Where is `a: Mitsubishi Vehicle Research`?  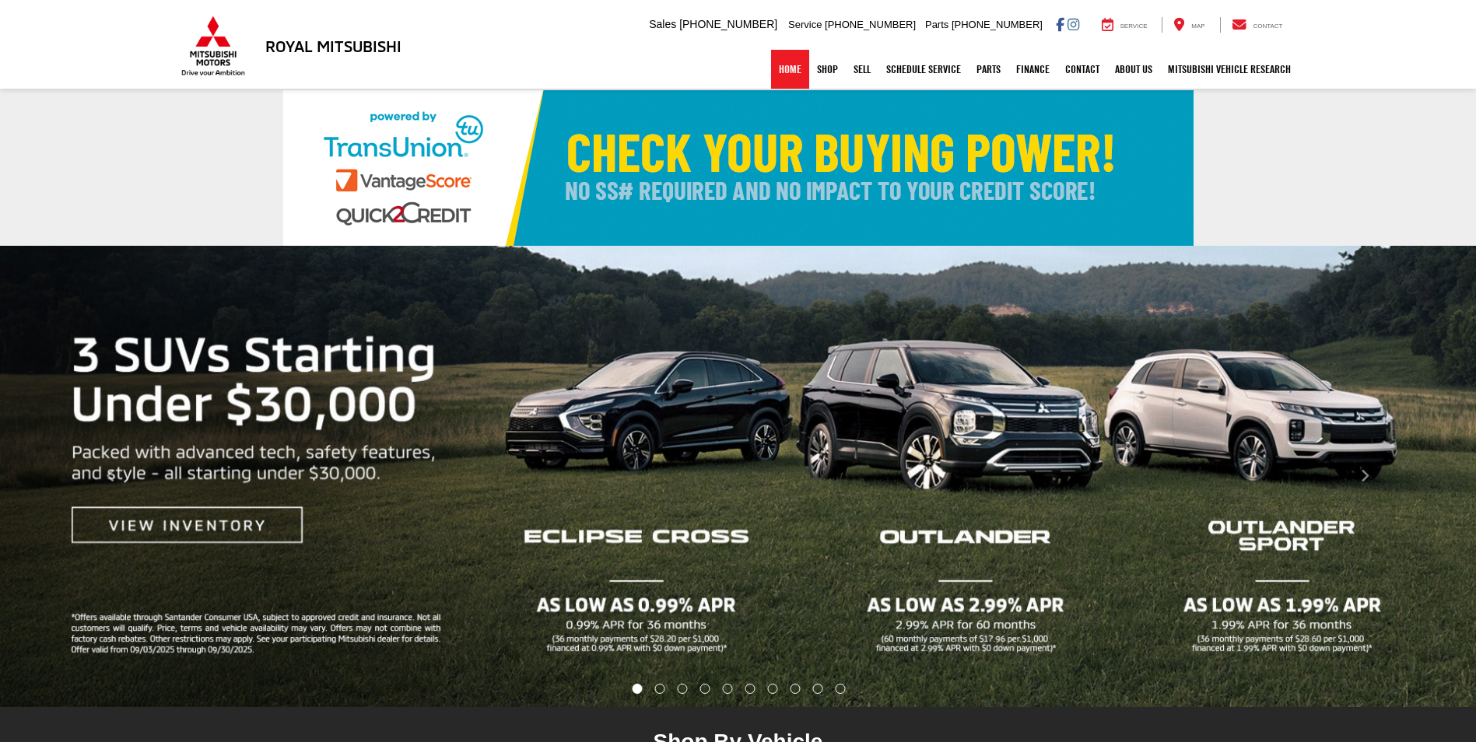
a: Mitsubishi Vehicle Research is located at coordinates (1229, 69).